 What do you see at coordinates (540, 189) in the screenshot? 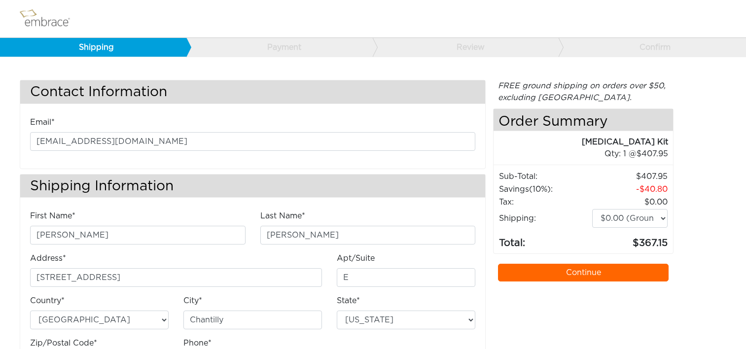
I see `span: (10%)` at bounding box center [540, 189].